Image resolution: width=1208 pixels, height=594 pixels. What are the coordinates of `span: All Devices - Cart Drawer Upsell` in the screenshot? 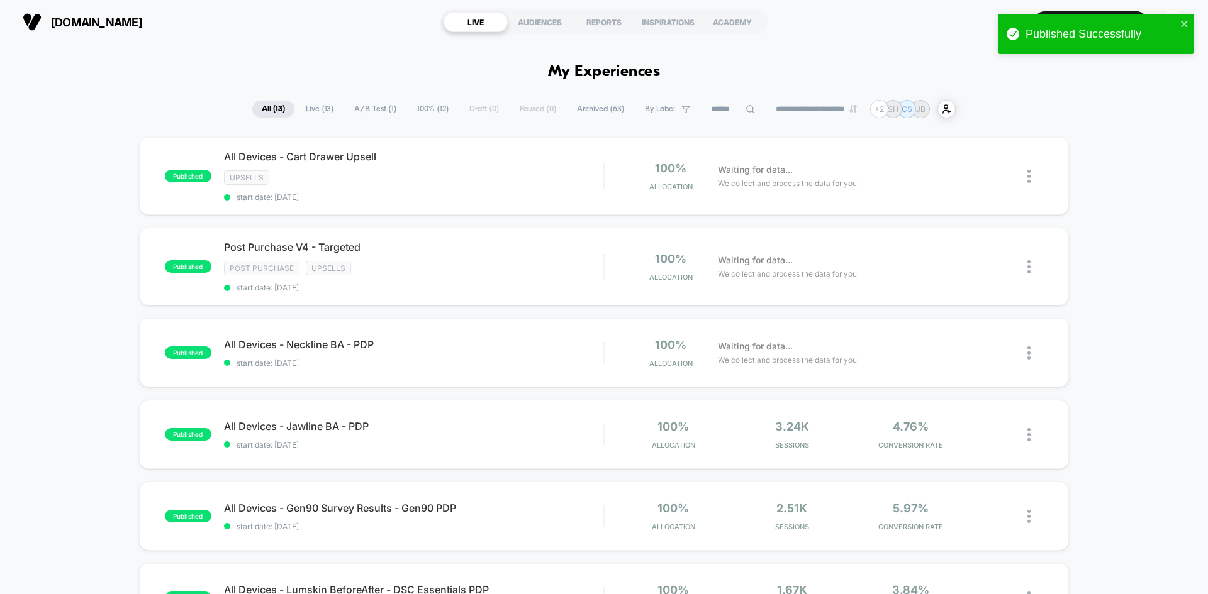 It's located at (413, 157).